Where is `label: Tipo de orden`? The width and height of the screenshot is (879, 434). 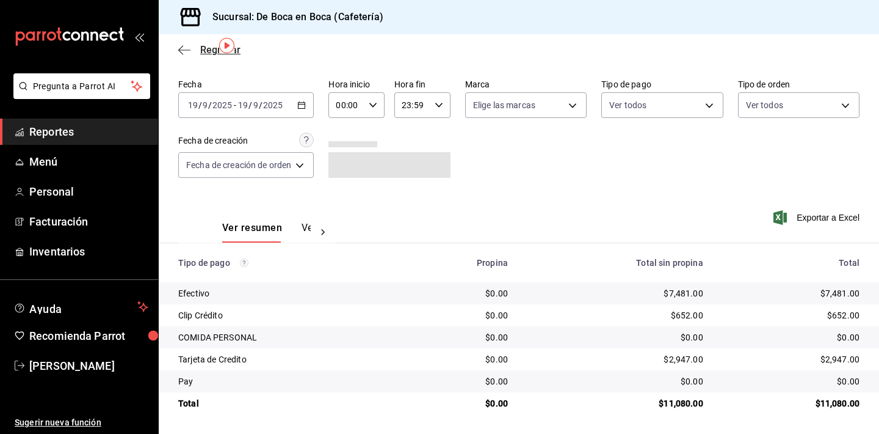 label: Tipo de orden is located at coordinates (799, 84).